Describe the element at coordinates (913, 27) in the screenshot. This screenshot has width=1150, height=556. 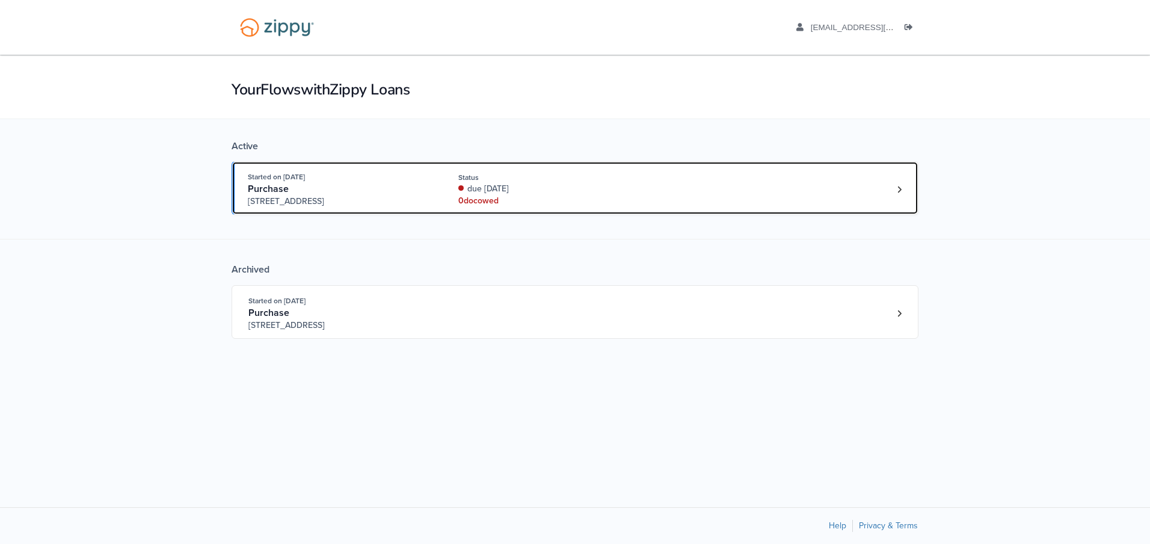
I see `span: sade.hatten@yahoo.com` at that location.